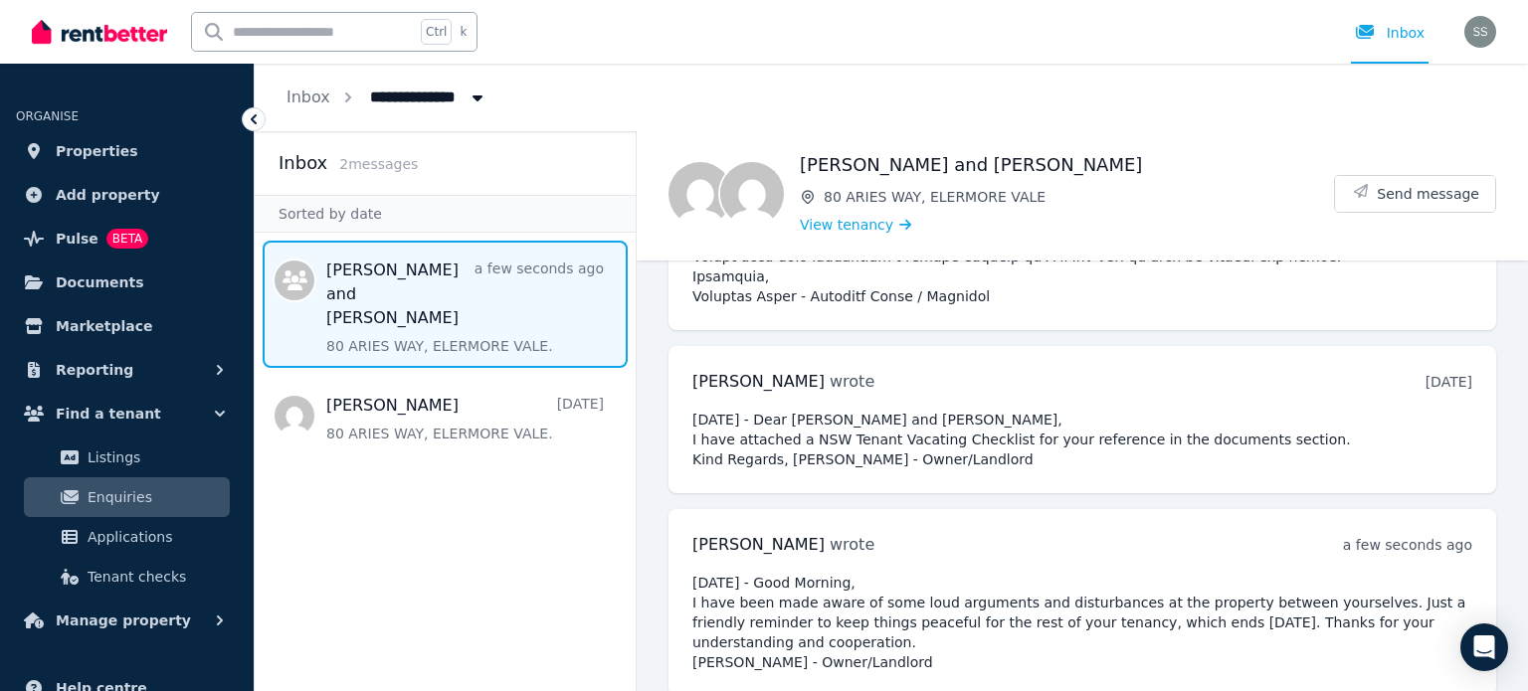 This screenshot has width=1528, height=691. I want to click on div: Inbox, so click(1390, 33).